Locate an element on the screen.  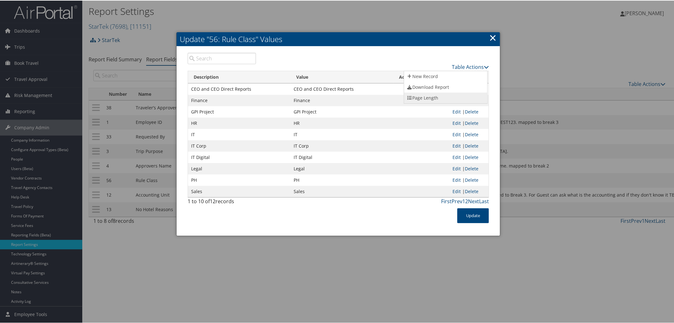
a: First is located at coordinates (446, 201).